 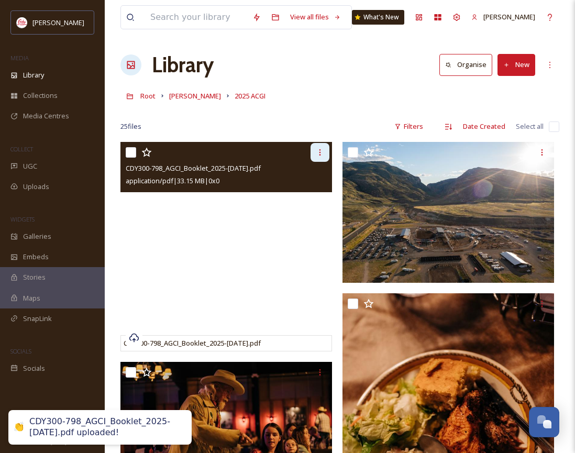 What do you see at coordinates (34, 368) in the screenshot?
I see `span: Socials` at bounding box center [34, 368].